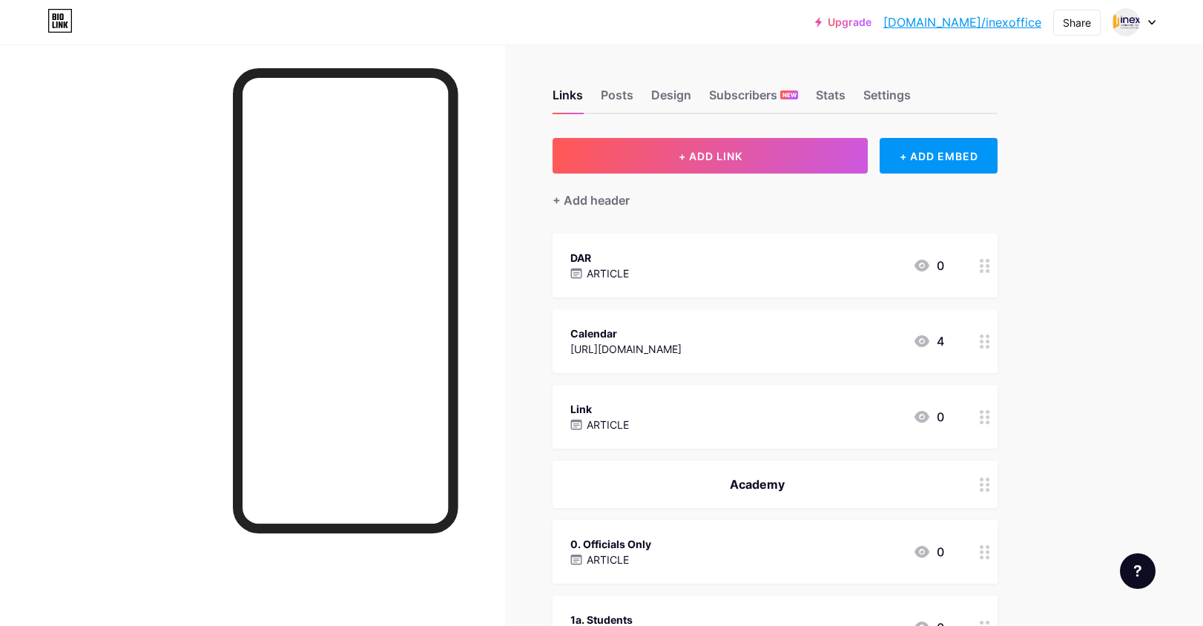 This screenshot has height=626, width=1203. I want to click on div: + ADD EMBED, so click(938, 156).